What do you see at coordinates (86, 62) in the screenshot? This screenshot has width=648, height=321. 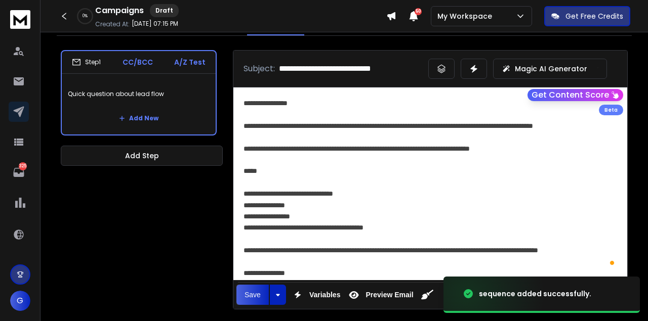 I see `div: Step 1` at bounding box center [86, 62].